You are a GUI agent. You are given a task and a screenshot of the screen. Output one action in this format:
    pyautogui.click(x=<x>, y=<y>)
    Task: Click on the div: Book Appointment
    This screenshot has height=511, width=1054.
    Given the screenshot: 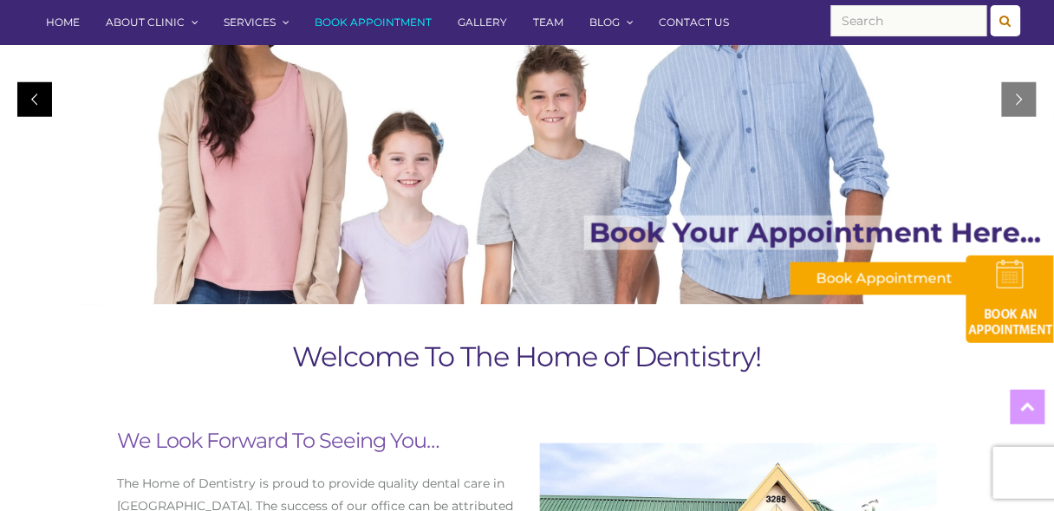 What is the action you would take?
    pyautogui.click(x=884, y=279)
    